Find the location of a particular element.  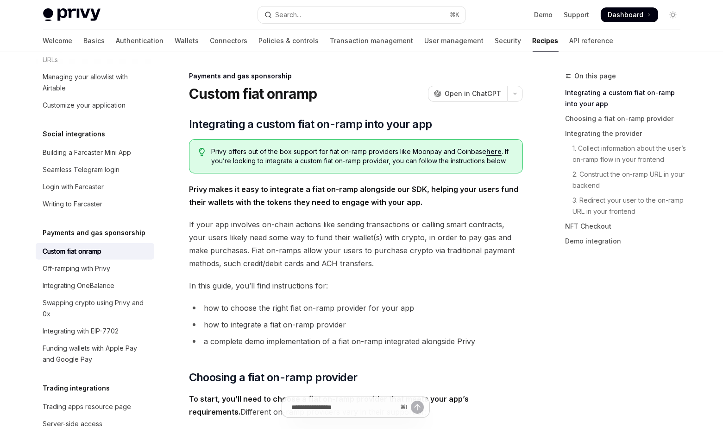

a: Choosing a fiat on-ramp provider is located at coordinates (627, 119).